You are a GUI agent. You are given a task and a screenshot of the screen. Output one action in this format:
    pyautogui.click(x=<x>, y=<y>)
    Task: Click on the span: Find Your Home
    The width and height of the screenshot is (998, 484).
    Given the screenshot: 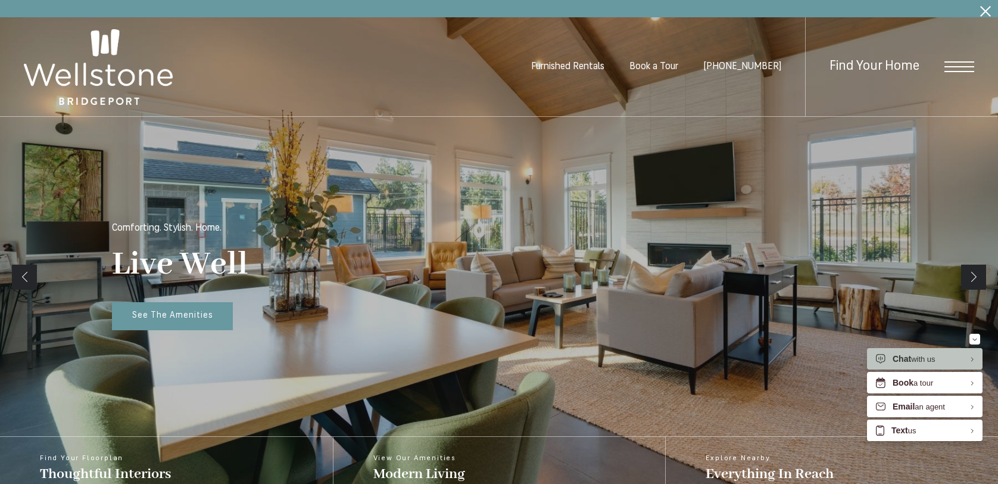 What is the action you would take?
    pyautogui.click(x=874, y=67)
    